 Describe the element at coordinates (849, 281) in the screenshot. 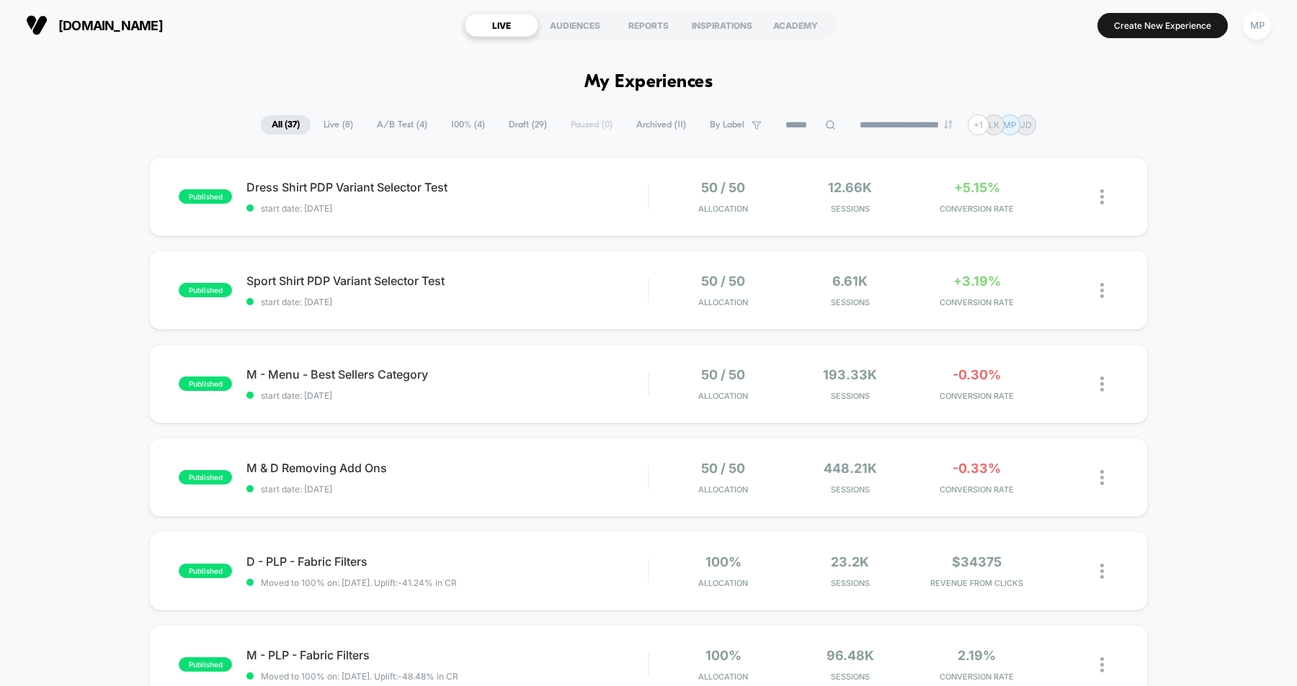

I see `span: 6.61k` at that location.